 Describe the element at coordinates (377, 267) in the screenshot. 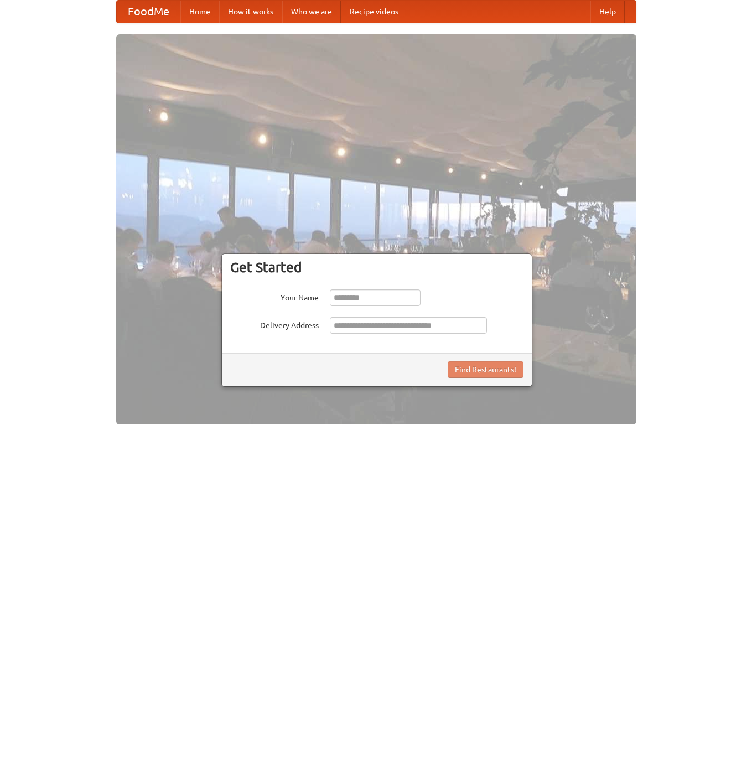

I see `h3: Get Started` at that location.